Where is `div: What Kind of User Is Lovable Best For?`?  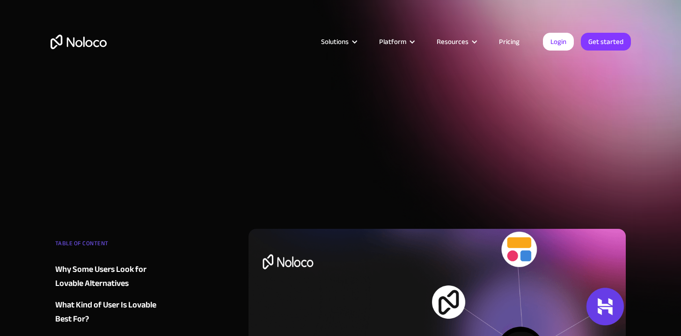
div: What Kind of User Is Lovable Best For? is located at coordinates (112, 312).